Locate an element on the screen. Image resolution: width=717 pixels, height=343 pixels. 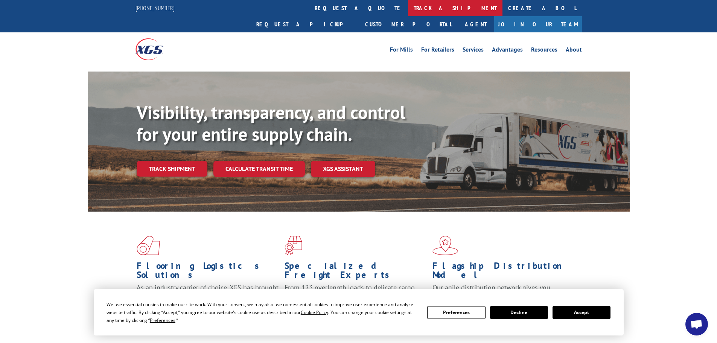
a: For Mills is located at coordinates (401, 51).